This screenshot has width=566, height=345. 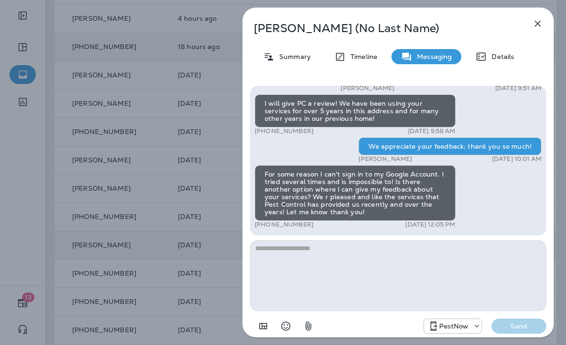 What do you see at coordinates (355, 193) in the screenshot?
I see `div: For some reason I can't sign in to my Google Account. I tried several times and is impossible to!...` at bounding box center [355, 193].